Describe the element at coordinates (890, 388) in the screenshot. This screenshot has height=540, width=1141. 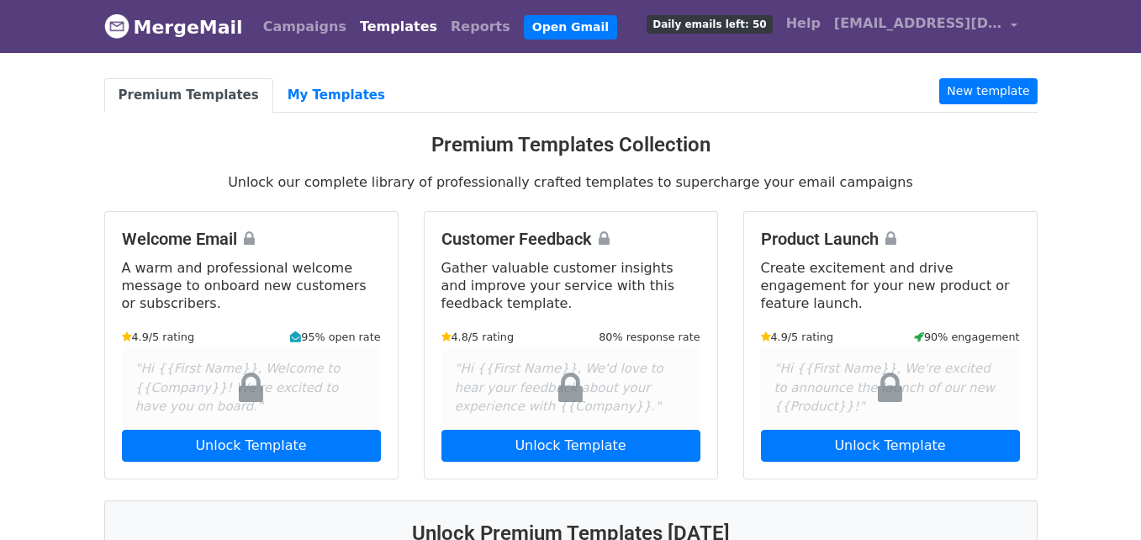
I see `div: "Hi {{First Name}}, We're excited to announce the launch of our new {{Product}}!"` at that location.